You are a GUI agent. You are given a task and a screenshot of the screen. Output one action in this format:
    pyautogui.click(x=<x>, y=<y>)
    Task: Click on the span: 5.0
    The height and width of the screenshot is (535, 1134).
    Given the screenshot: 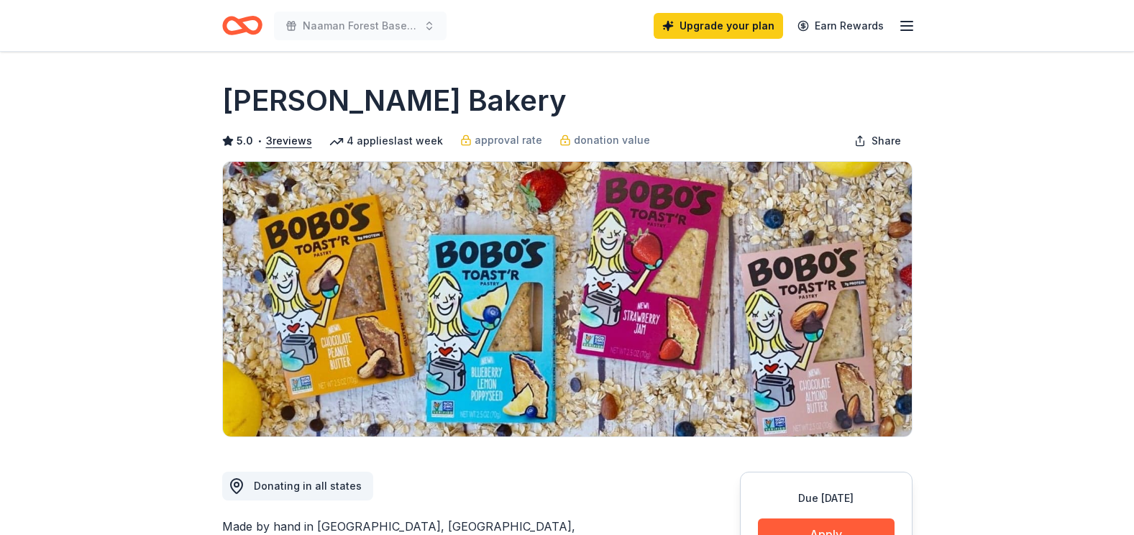 What is the action you would take?
    pyautogui.click(x=244, y=141)
    